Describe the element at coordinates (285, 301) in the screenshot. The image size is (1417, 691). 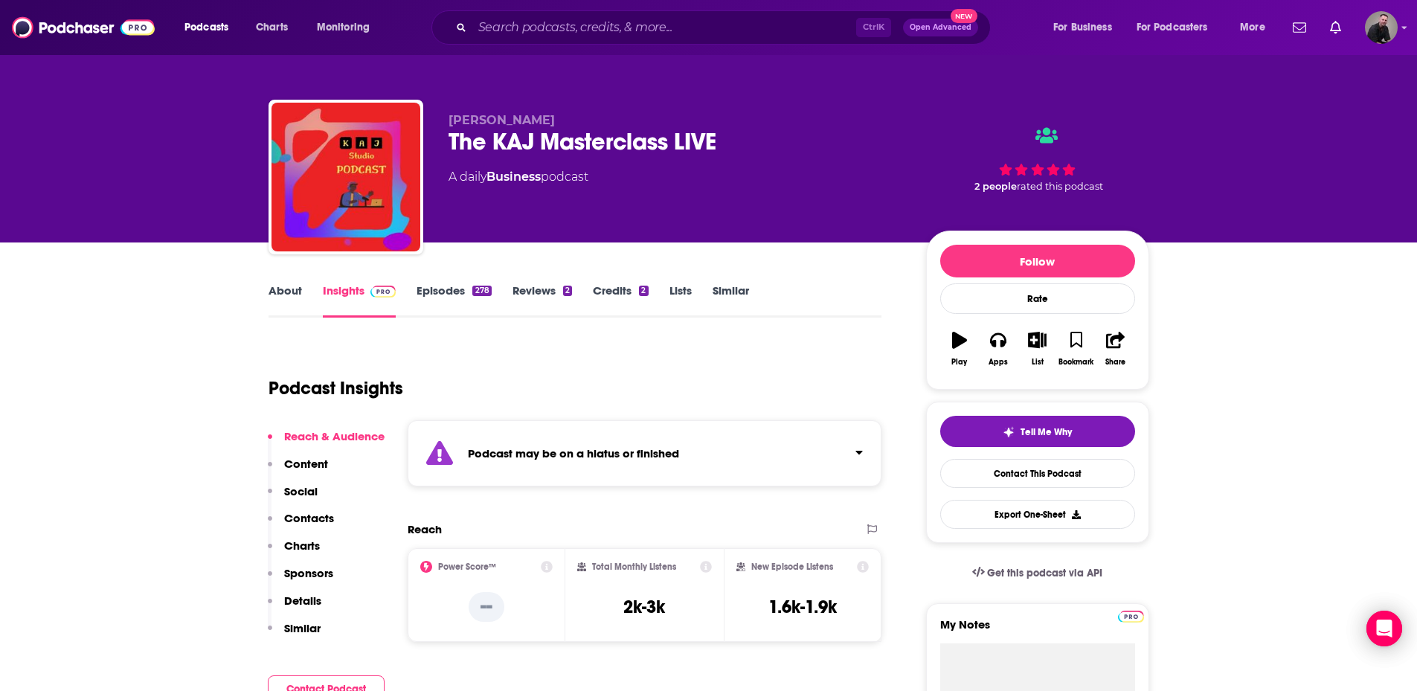
I see `a: About` at that location.